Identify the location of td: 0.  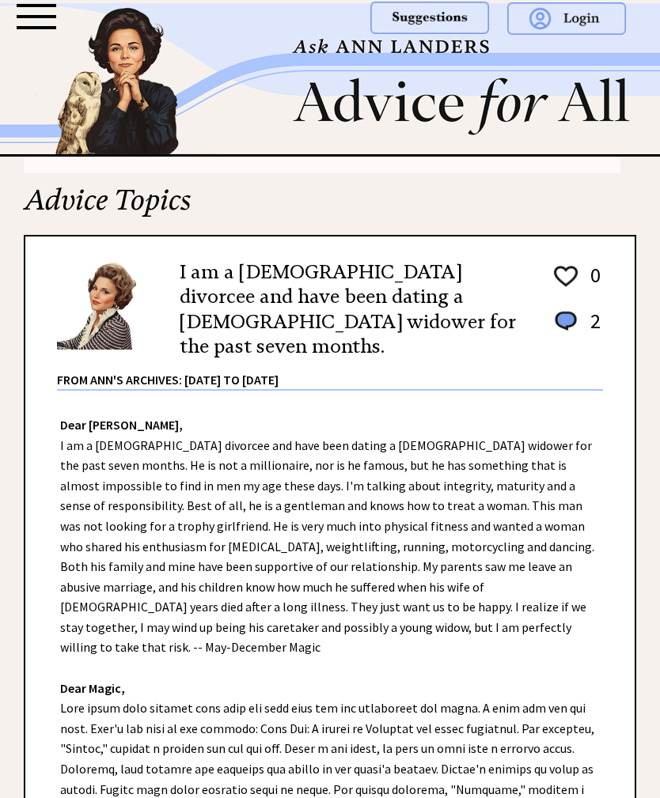
(592, 284).